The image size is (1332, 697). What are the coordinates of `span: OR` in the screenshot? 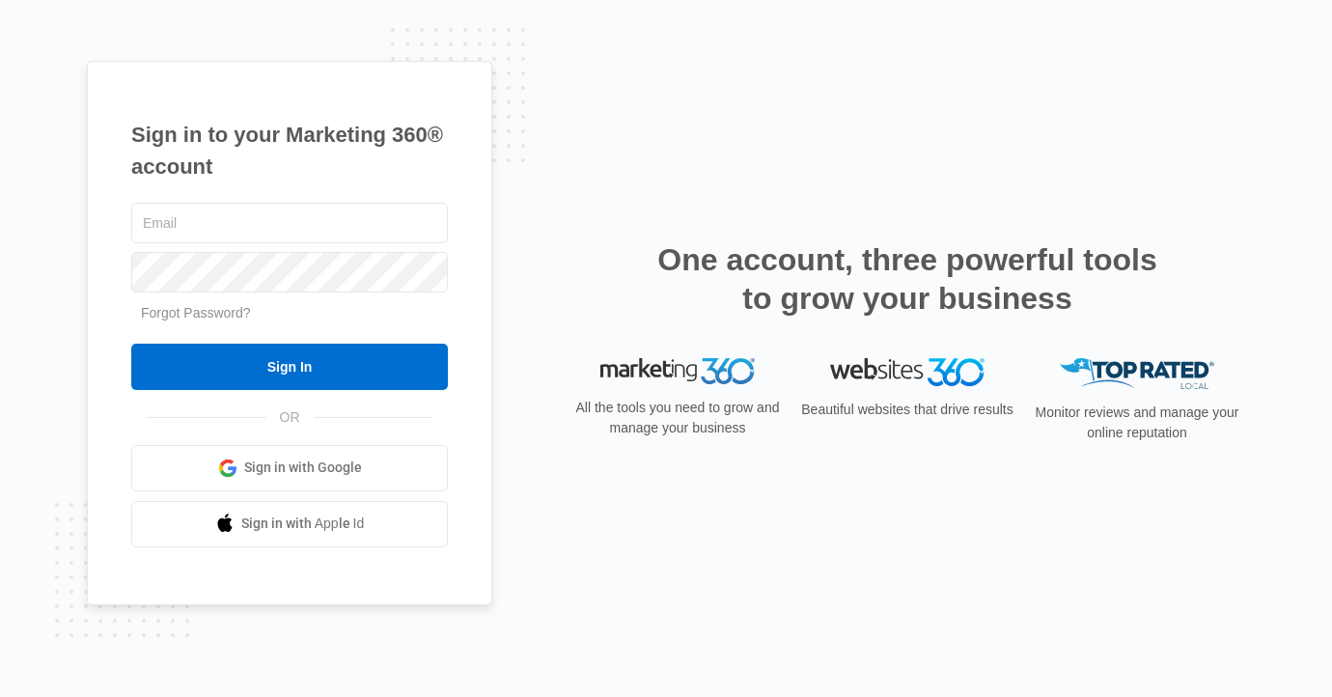 It's located at (289, 417).